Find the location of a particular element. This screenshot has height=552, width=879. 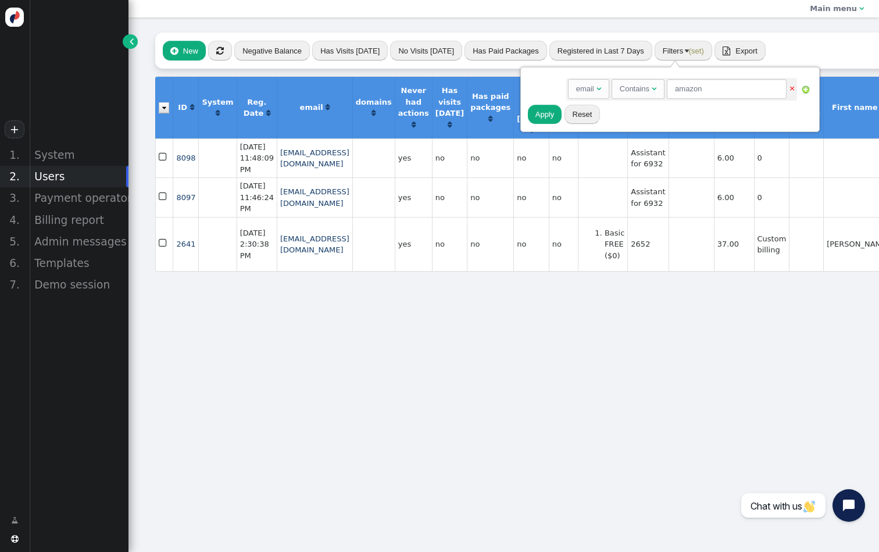

b: Main menu is located at coordinates (833, 8).